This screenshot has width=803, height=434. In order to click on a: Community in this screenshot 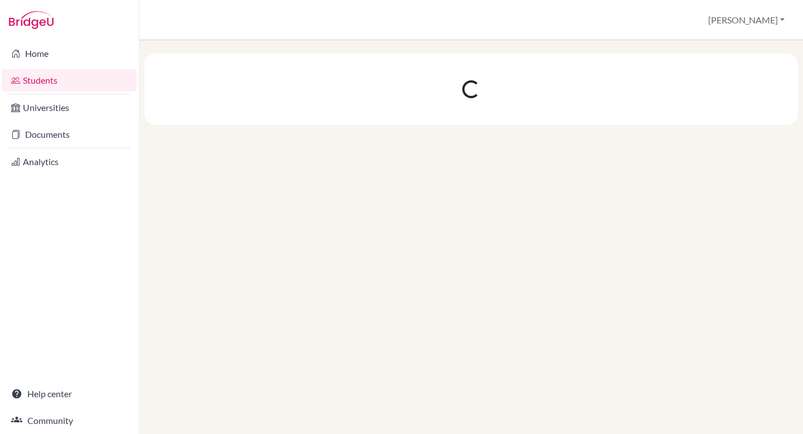, I will do `click(69, 421)`.